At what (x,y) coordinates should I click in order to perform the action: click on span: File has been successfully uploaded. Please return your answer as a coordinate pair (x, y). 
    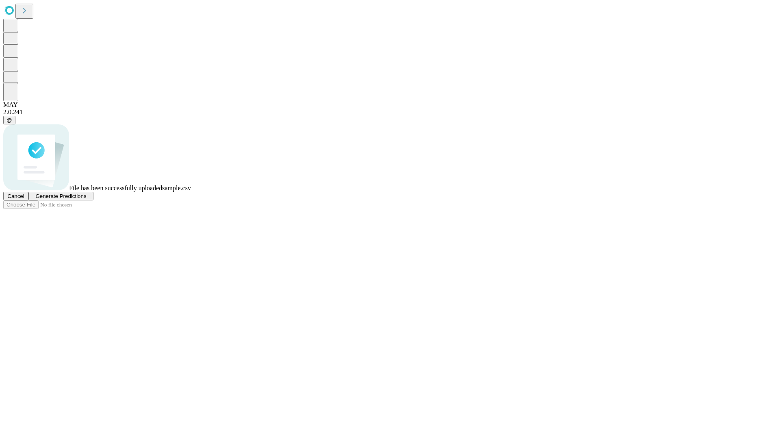
    Looking at the image, I should click on (115, 188).